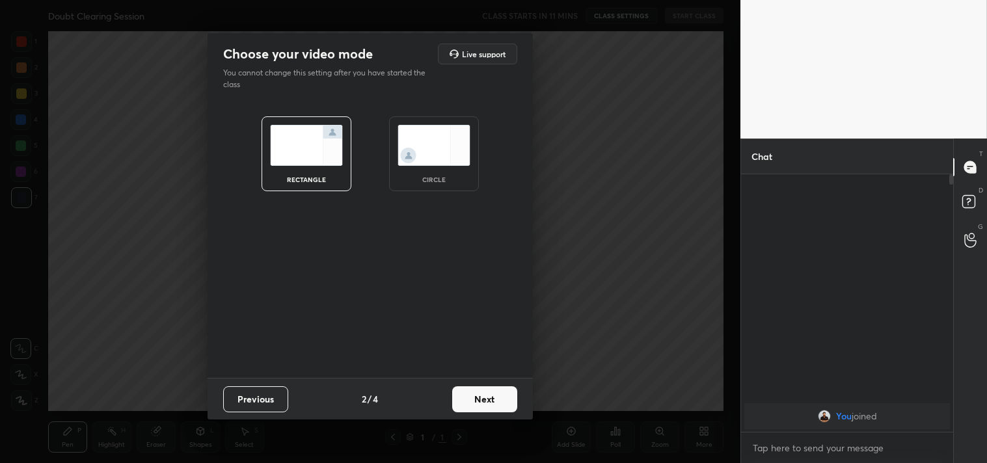 This screenshot has height=463, width=987. Describe the element at coordinates (375, 399) in the screenshot. I see `h4: 4` at that location.